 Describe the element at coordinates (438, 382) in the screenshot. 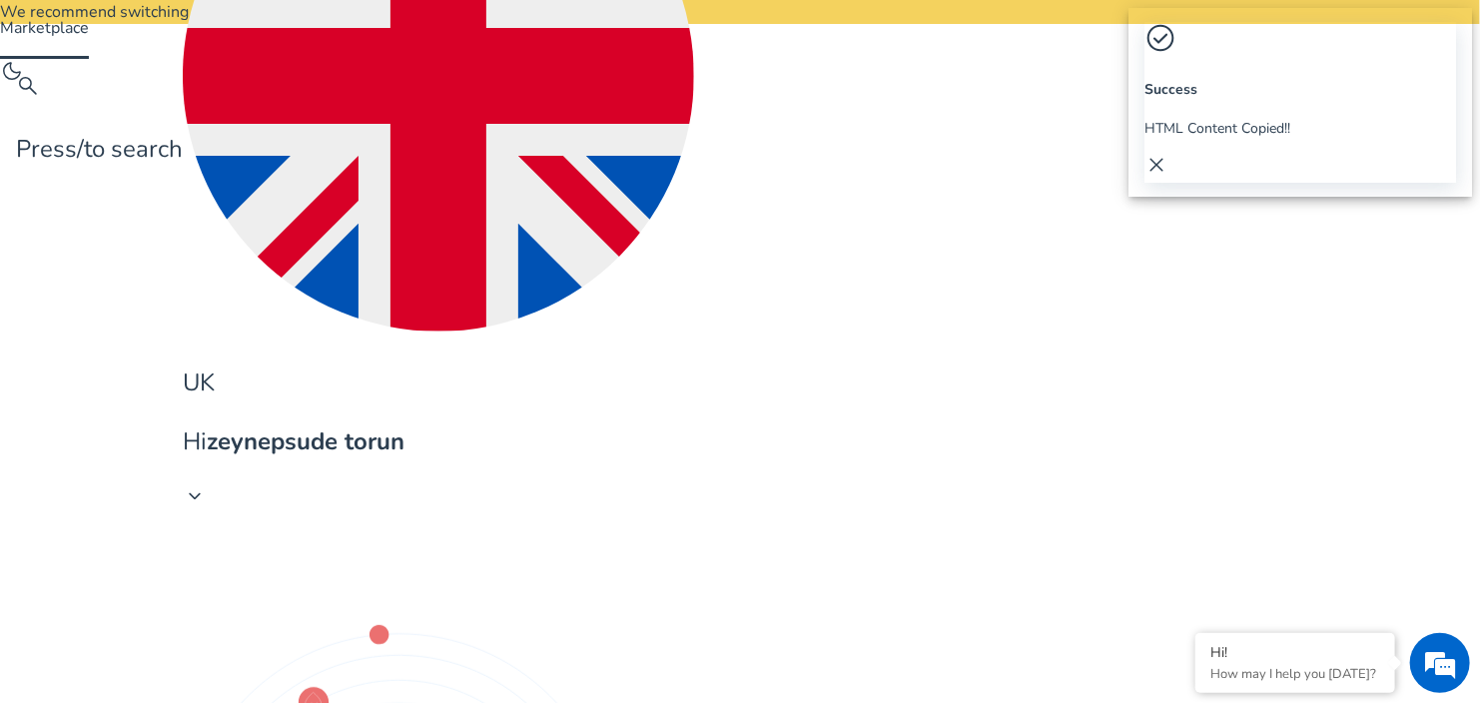

I see `p: UK` at that location.